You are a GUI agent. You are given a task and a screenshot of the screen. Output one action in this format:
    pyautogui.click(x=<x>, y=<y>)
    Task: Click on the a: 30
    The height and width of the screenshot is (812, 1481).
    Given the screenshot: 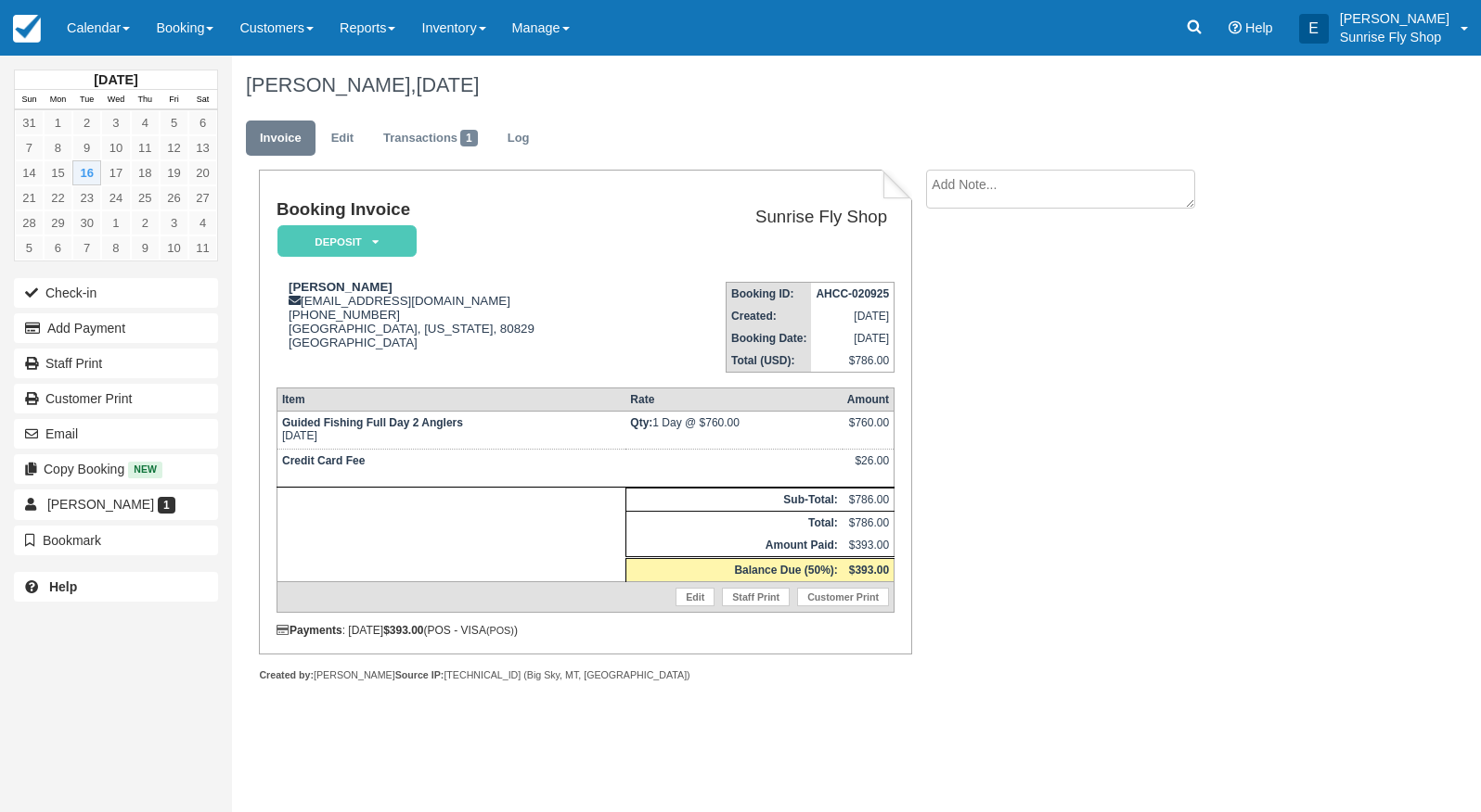 What is the action you would take?
    pyautogui.click(x=86, y=222)
    